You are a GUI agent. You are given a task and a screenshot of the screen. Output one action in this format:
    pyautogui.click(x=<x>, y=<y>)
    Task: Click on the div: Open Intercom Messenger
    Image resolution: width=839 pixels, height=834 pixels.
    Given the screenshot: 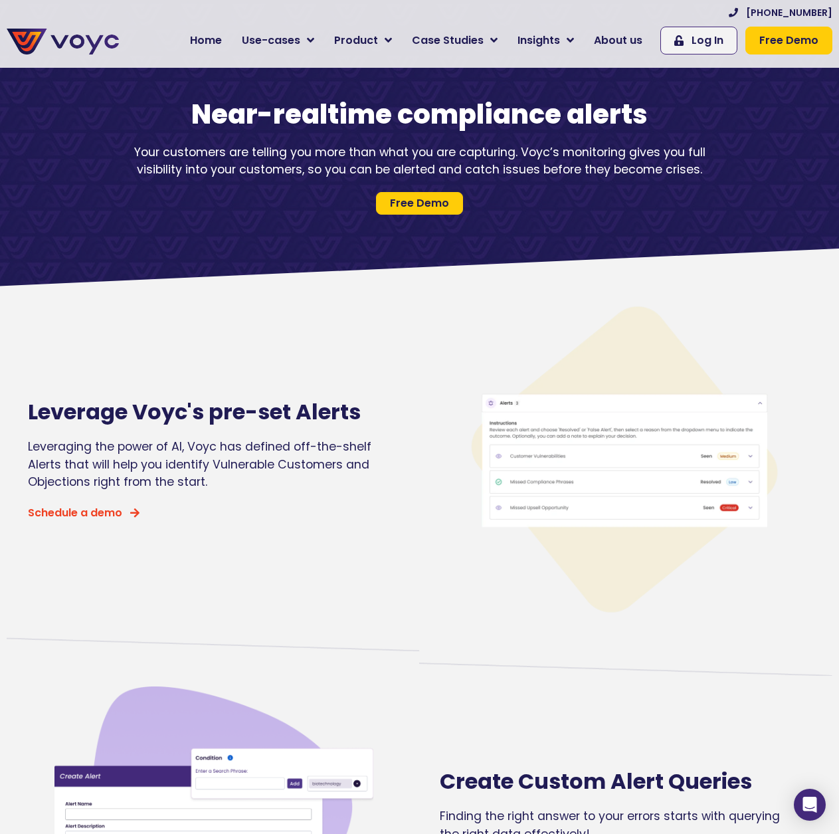 What is the action you would take?
    pyautogui.click(x=810, y=805)
    